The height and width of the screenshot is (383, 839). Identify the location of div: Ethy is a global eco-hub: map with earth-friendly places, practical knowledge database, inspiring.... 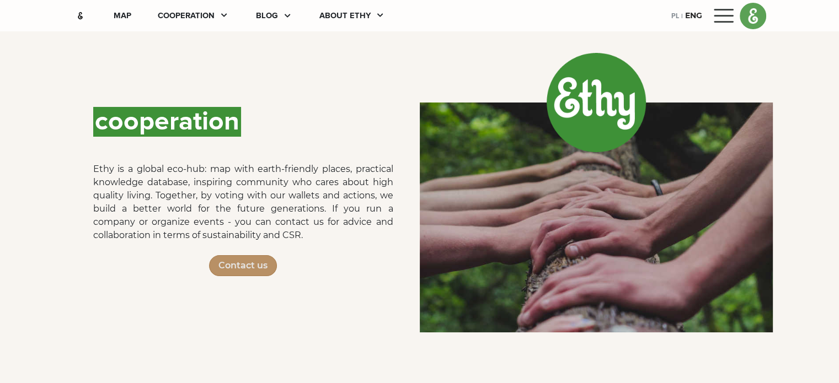
(243, 202).